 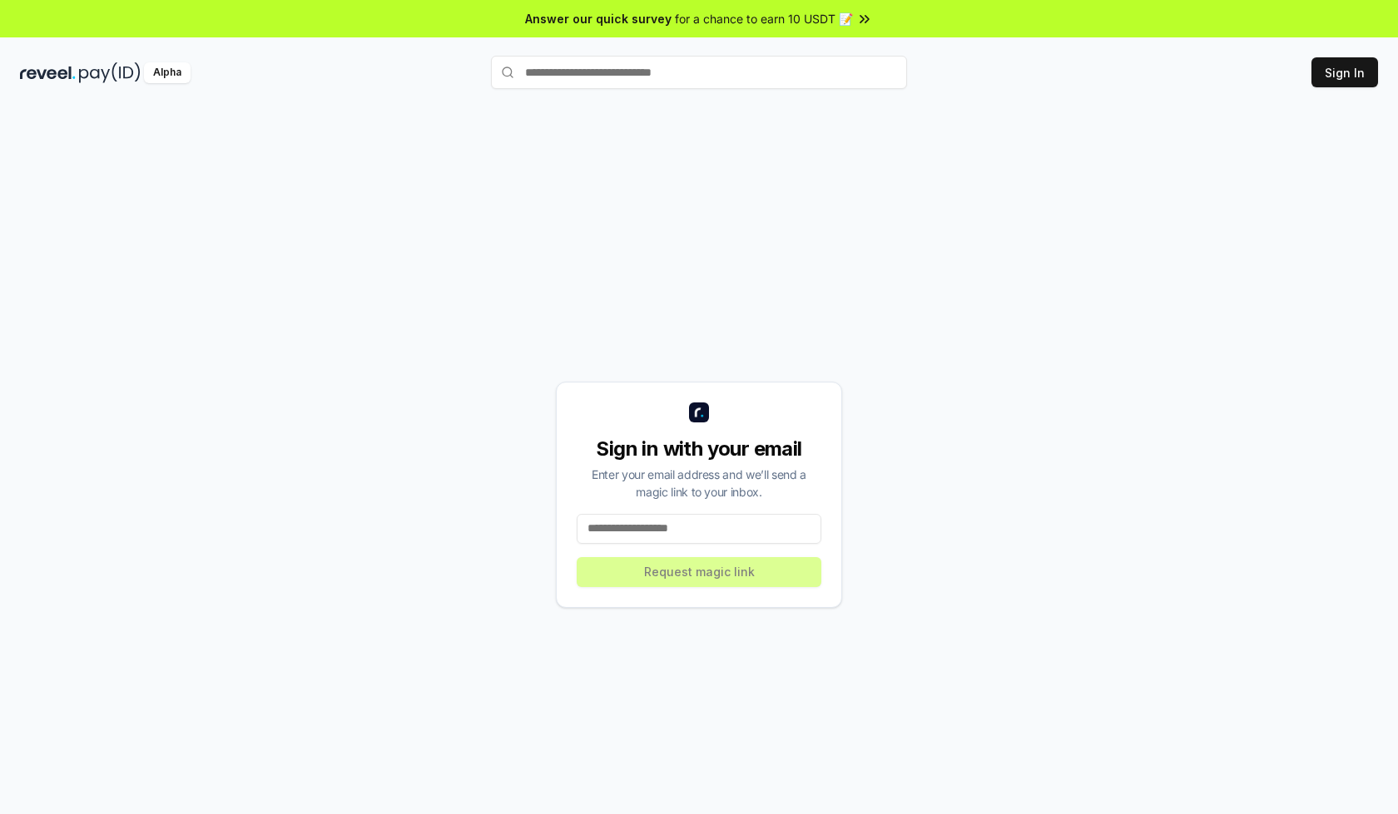 What do you see at coordinates (699, 449) in the screenshot?
I see `div: Sign in with your email` at bounding box center [699, 449].